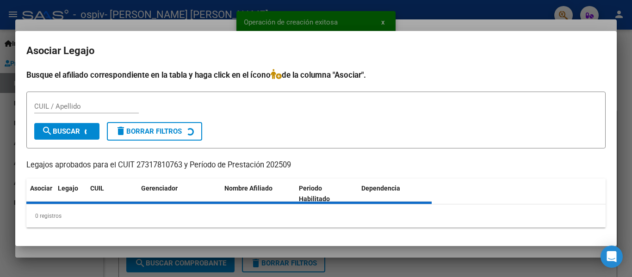 This screenshot has width=632, height=277. I want to click on div: 0 registros, so click(316, 216).